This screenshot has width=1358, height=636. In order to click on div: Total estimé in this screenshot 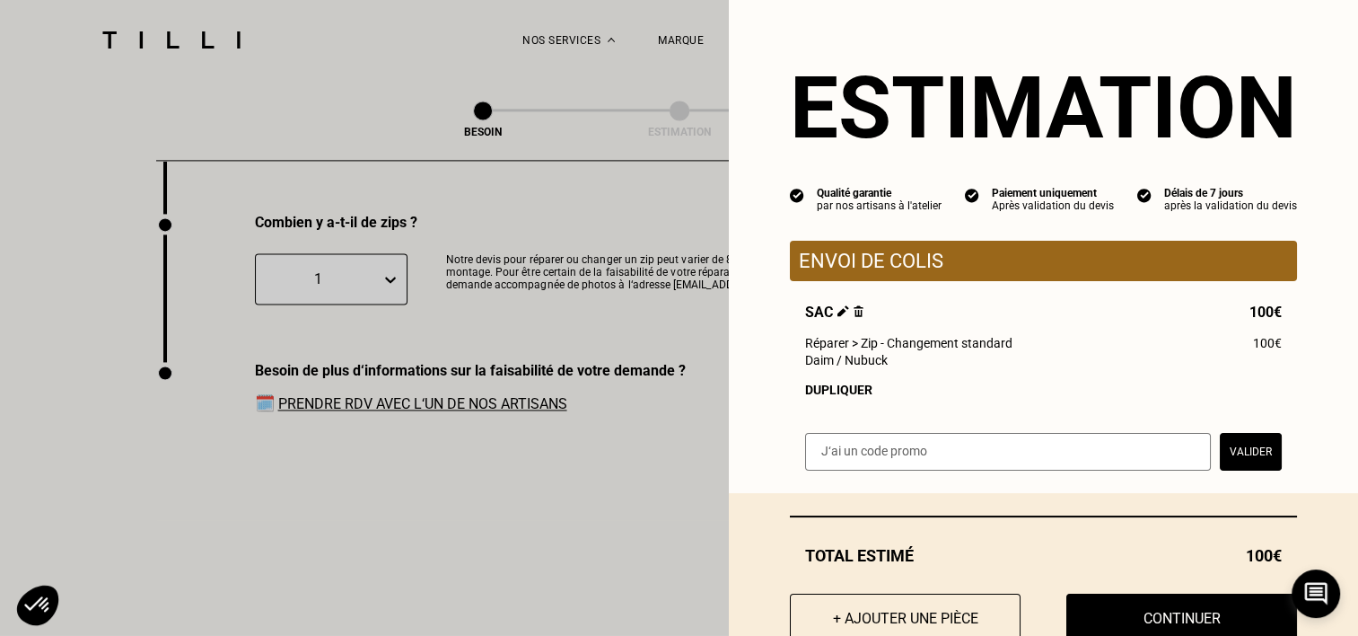, I will do `click(1043, 555)`.